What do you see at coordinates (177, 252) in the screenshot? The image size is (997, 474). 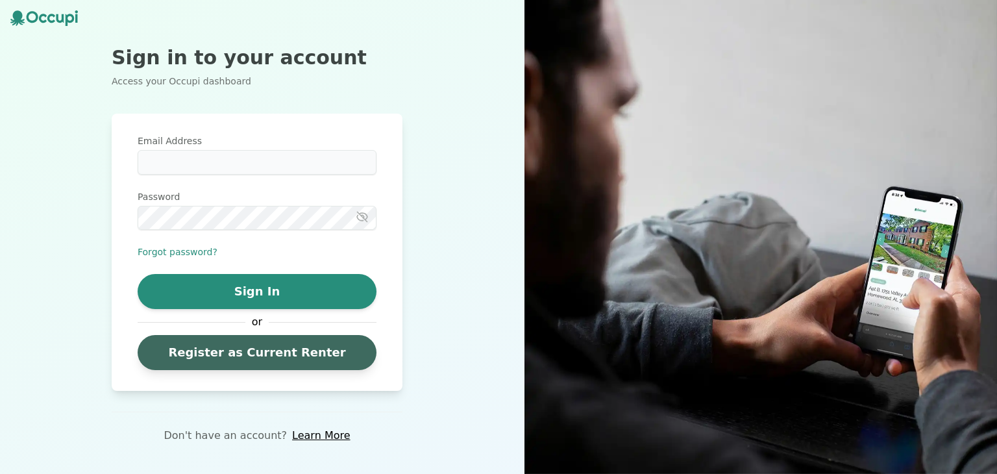 I see `button: Forgot password?` at bounding box center [177, 252].